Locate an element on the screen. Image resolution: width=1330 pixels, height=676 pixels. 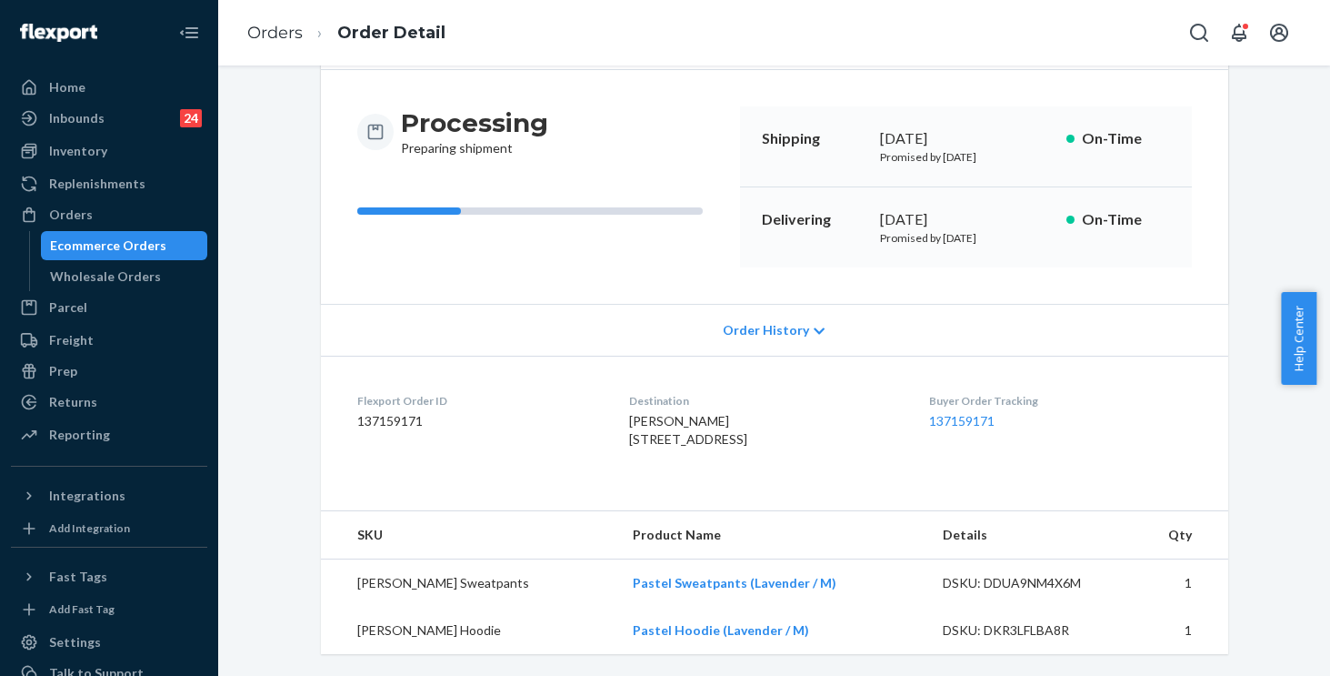
dd: 137159171 is located at coordinates (478, 421).